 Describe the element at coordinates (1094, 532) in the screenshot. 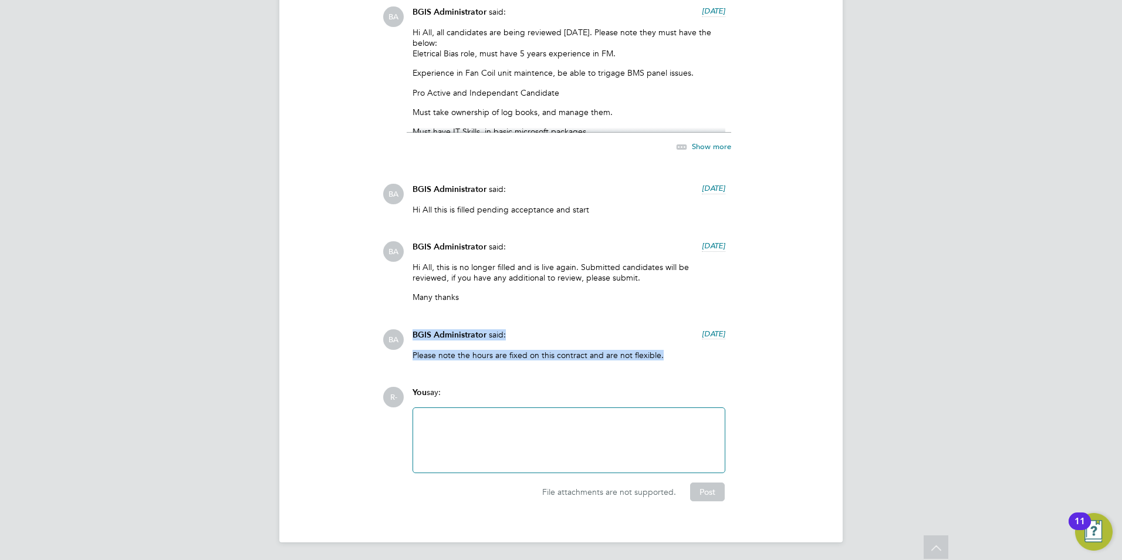

I see `button: Open Resource Center, 11 new notifications` at that location.